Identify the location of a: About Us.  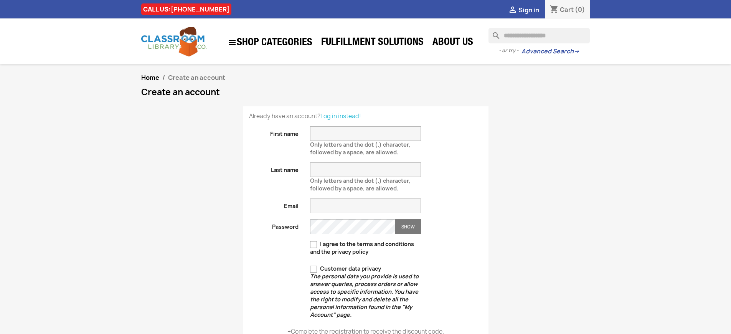
(453, 43).